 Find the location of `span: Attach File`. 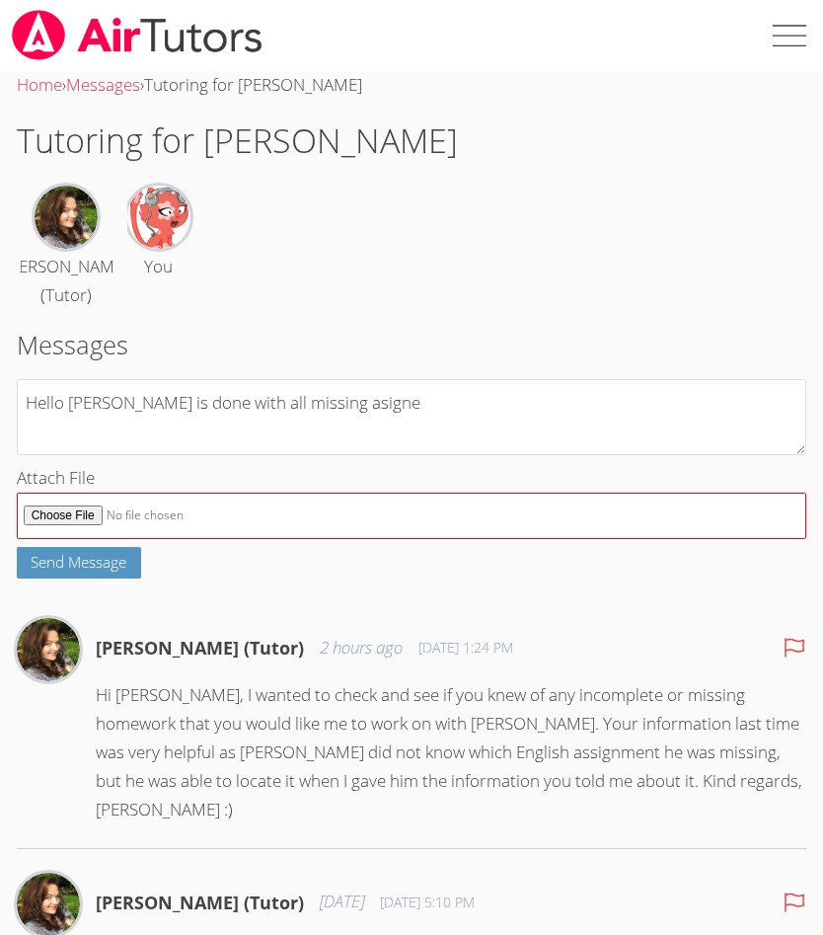

span: Attach File is located at coordinates (55, 477).